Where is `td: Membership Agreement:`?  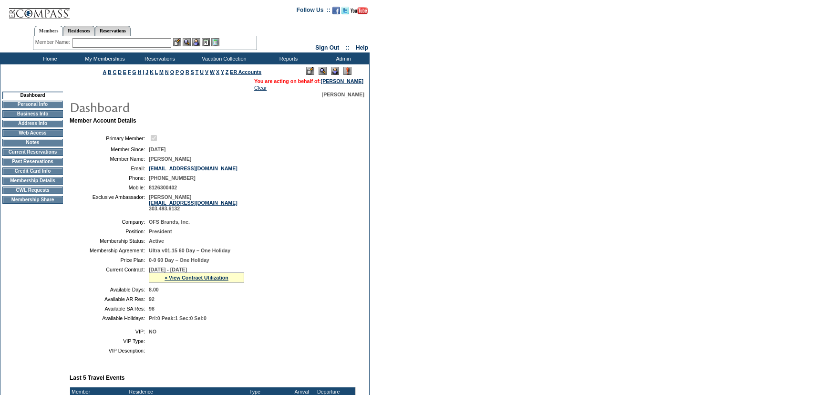 td: Membership Agreement: is located at coordinates (109, 250).